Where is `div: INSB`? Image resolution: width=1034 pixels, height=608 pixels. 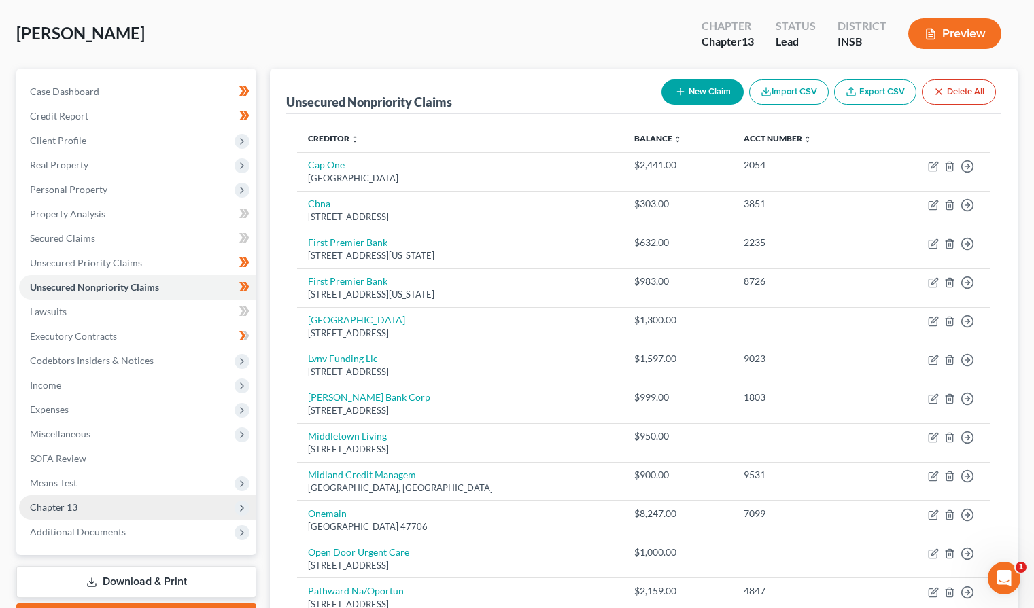 div: INSB is located at coordinates (862, 41).